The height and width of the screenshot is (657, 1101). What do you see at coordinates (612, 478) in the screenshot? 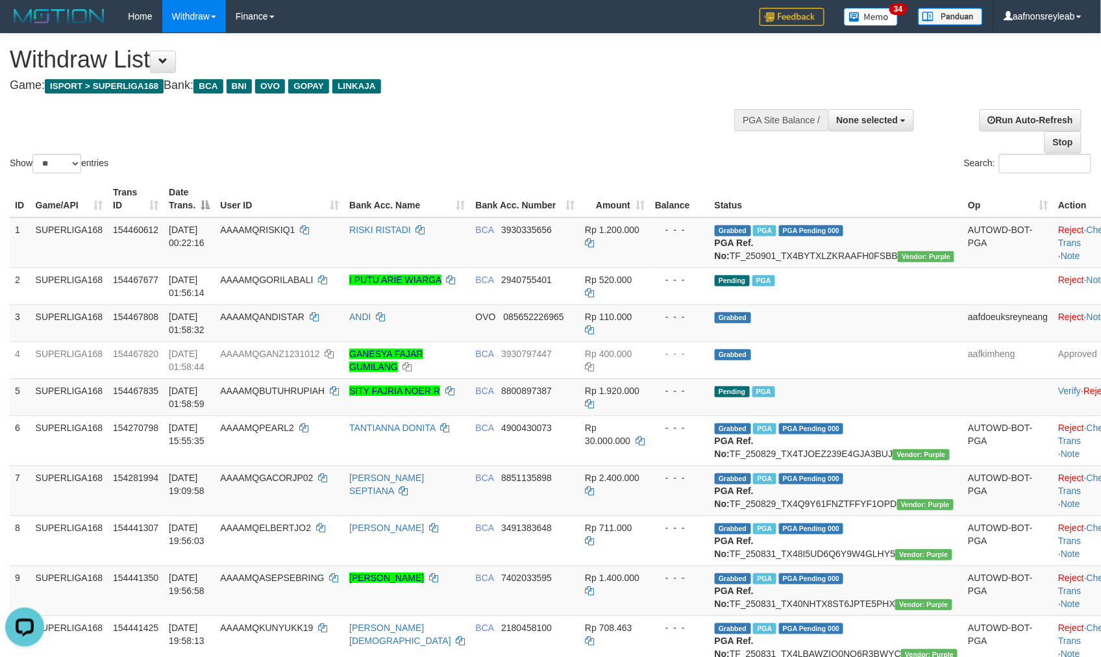
I see `span: Rp 2.400.000` at bounding box center [612, 478].